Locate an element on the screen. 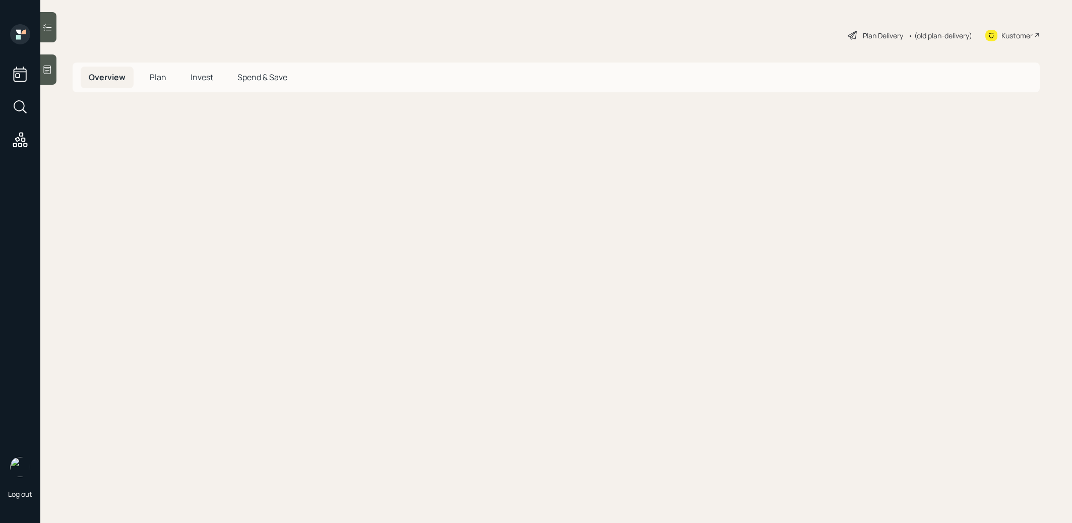  span: Overview is located at coordinates (107, 77).